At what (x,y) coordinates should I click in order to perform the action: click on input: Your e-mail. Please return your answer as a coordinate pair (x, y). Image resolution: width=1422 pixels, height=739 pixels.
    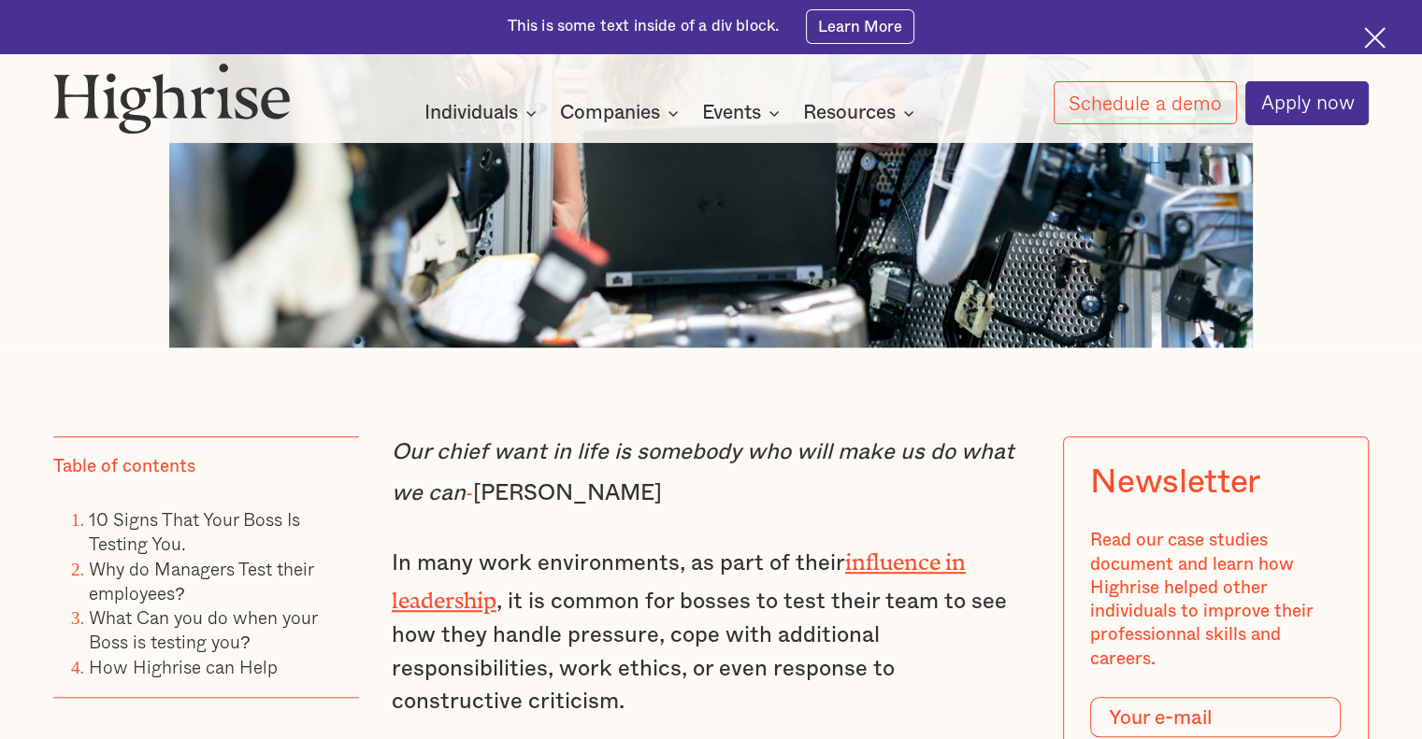
    Looking at the image, I should click on (1216, 718).